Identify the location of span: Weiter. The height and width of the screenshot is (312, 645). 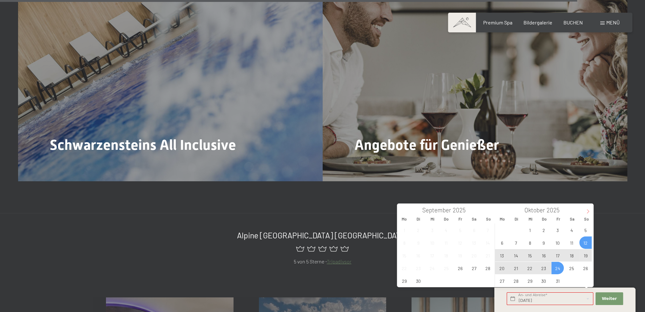
(610, 299).